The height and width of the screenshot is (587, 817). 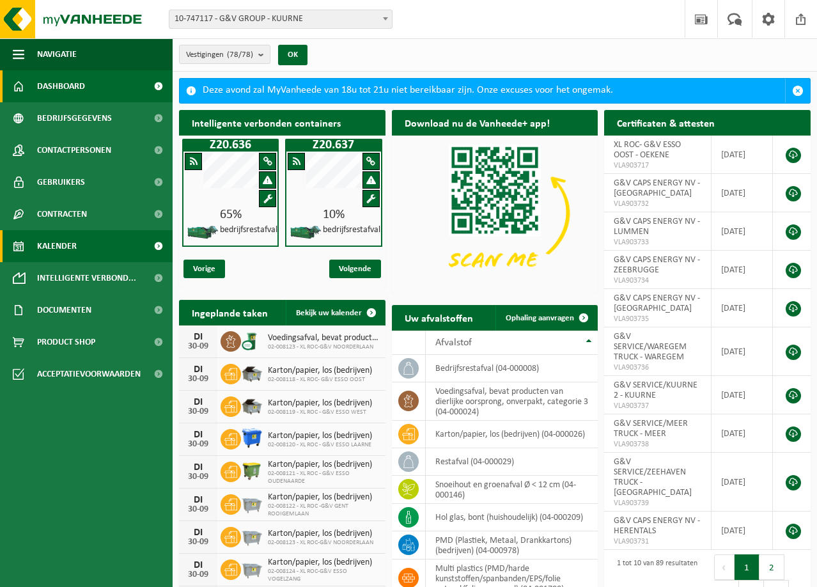 I want to click on h2: Uw afvalstoffen, so click(x=439, y=317).